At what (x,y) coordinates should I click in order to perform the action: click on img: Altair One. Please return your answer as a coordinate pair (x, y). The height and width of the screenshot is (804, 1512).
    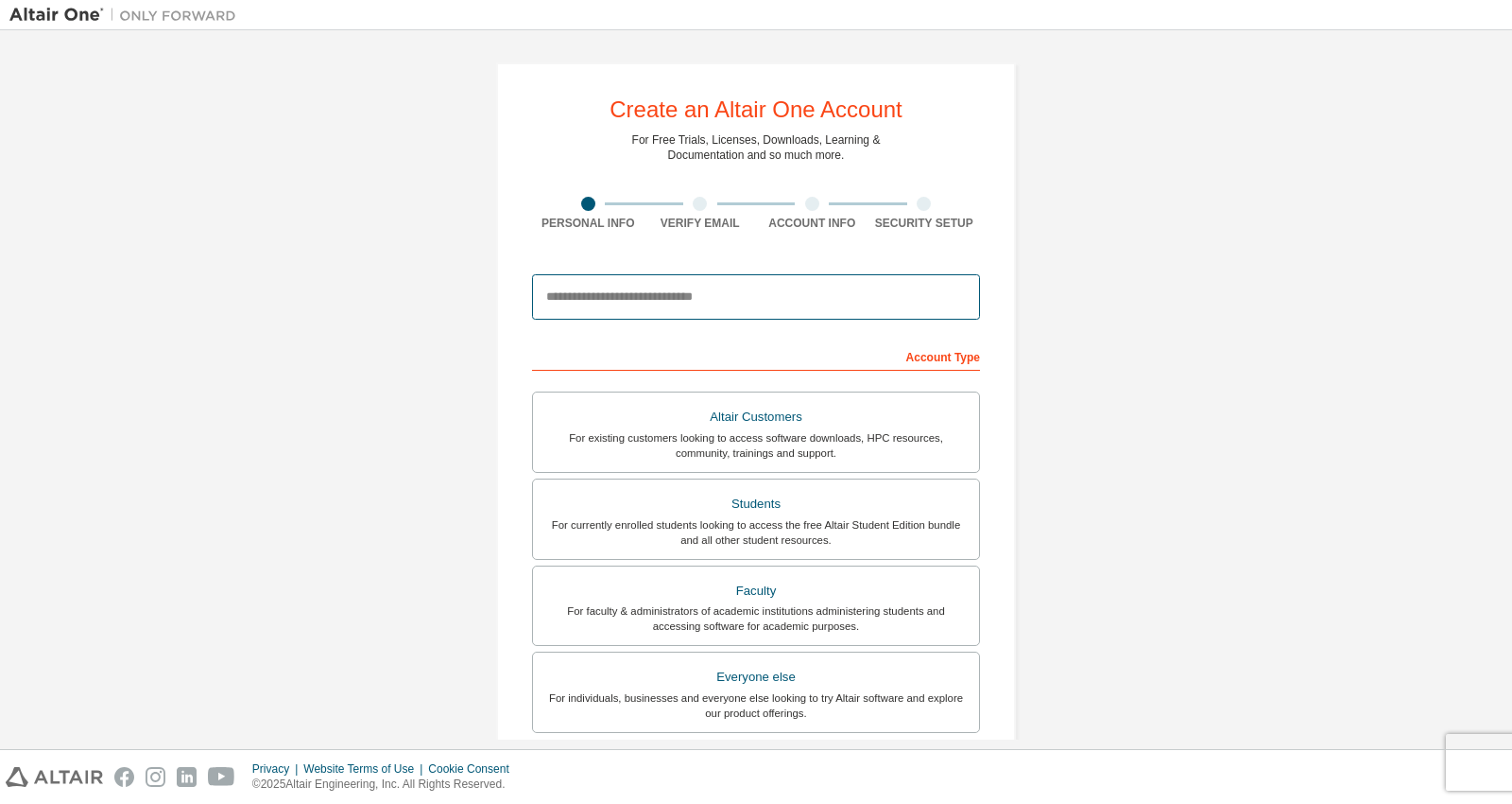
    Looking at the image, I should click on (127, 16).